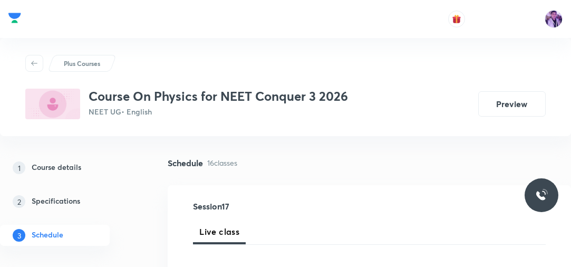  What do you see at coordinates (218, 96) in the screenshot?
I see `h3: Course On Physics for NEET Conquer 3 2026` at bounding box center [218, 96].